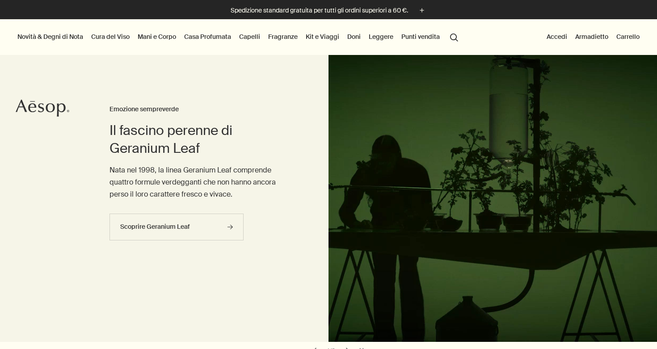 The width and height of the screenshot is (657, 349). I want to click on nav: supplementary, so click(593, 37).